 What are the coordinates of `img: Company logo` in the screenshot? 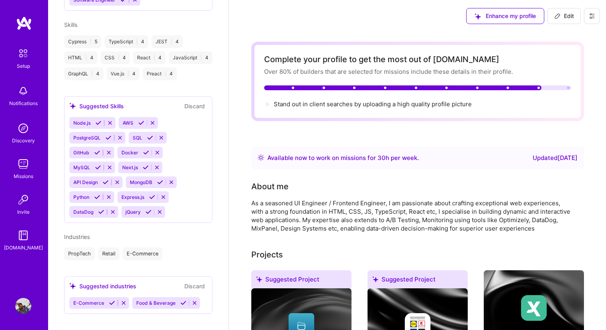 It's located at (534, 308).